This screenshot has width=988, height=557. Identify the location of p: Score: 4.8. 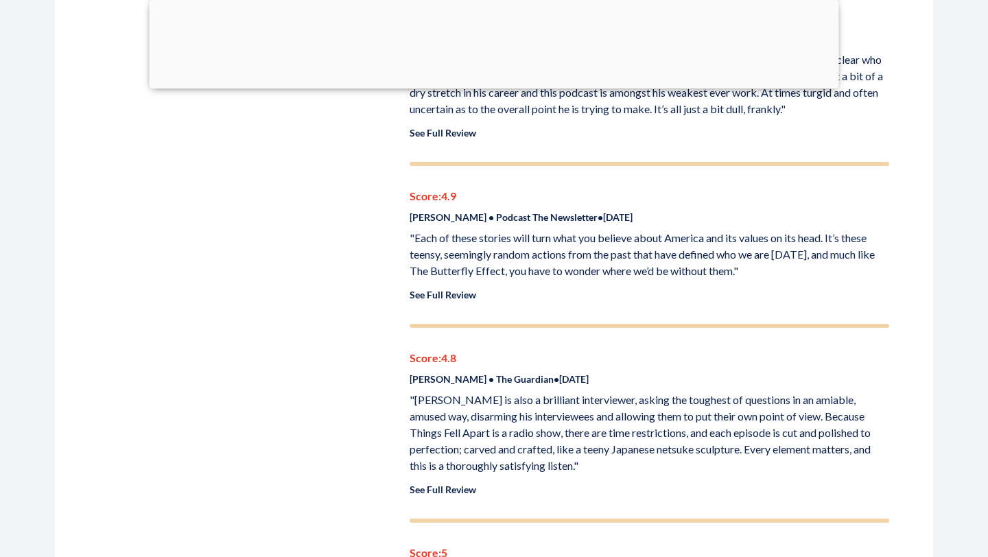
(649, 358).